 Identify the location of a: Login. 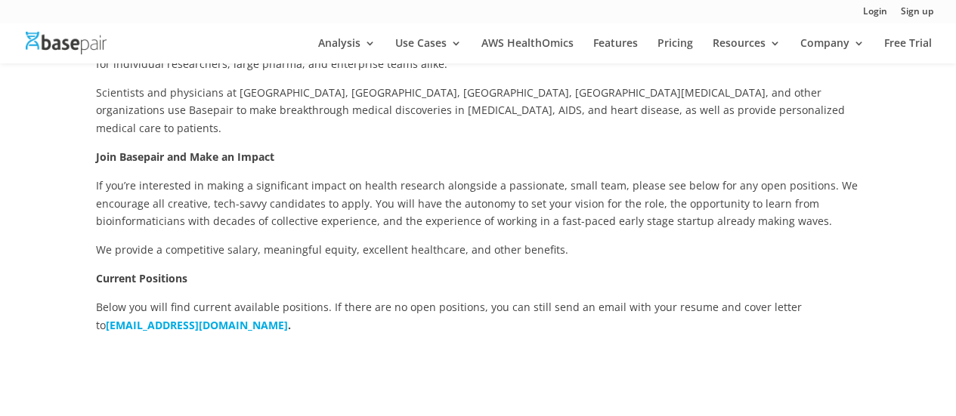
(875, 14).